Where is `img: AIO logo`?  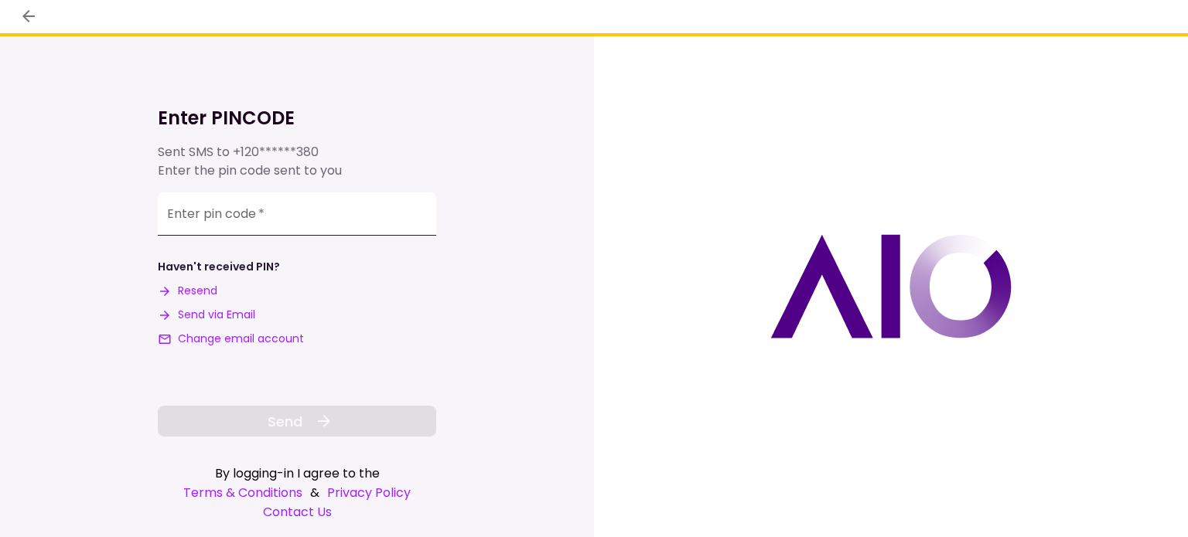 img: AIO logo is located at coordinates (891, 286).